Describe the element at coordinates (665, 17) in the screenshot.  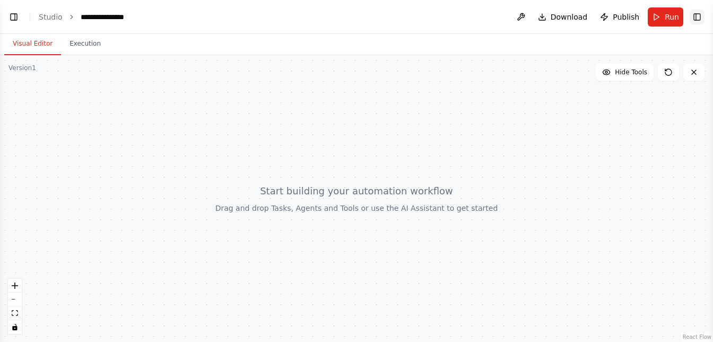
I see `button: Run` at that location.